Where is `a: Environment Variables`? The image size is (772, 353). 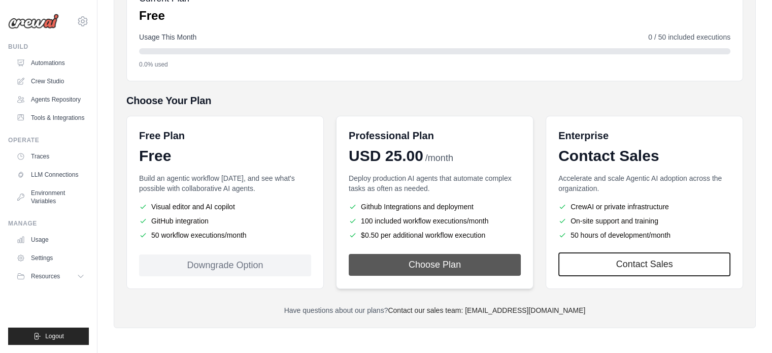
a: Environment Variables is located at coordinates (50, 197).